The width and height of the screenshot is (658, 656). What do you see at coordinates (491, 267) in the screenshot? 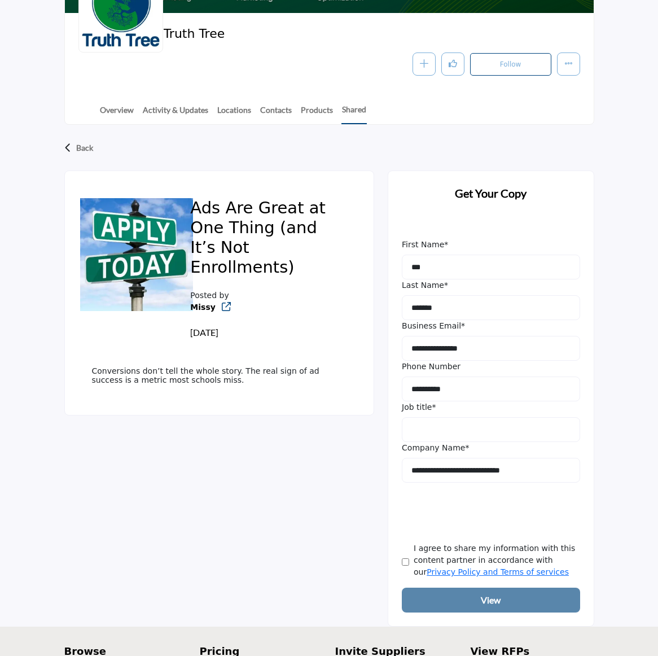
I see `input: First Name` at bounding box center [491, 267].